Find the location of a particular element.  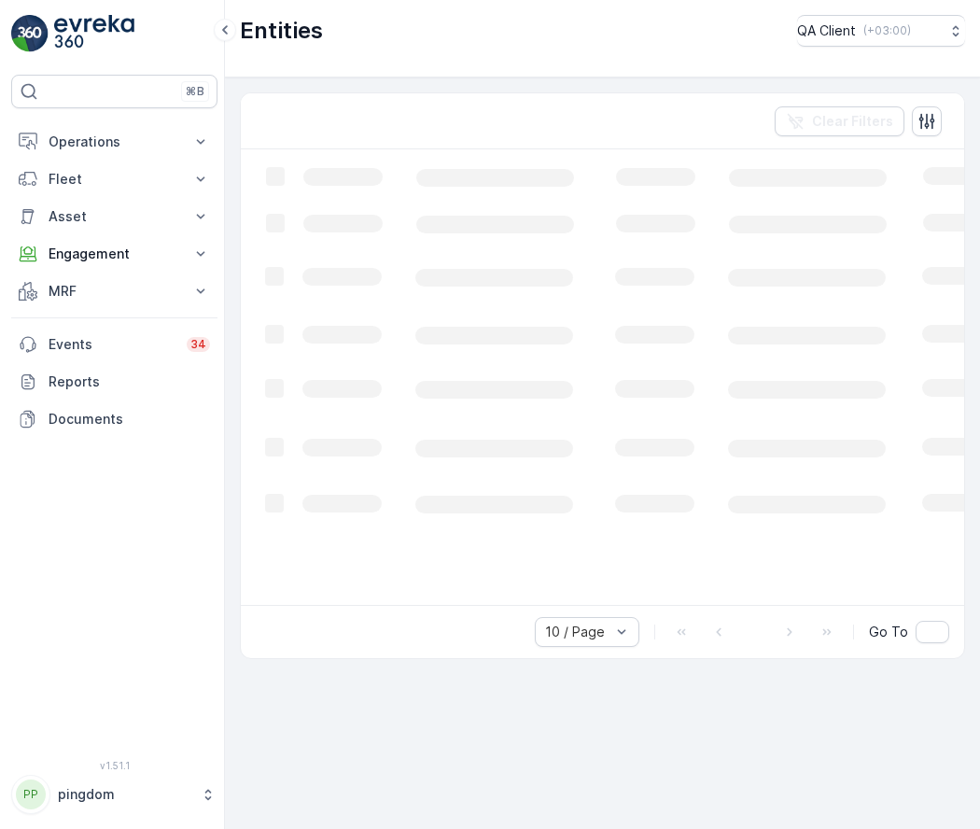

button: MRF is located at coordinates (114, 291).